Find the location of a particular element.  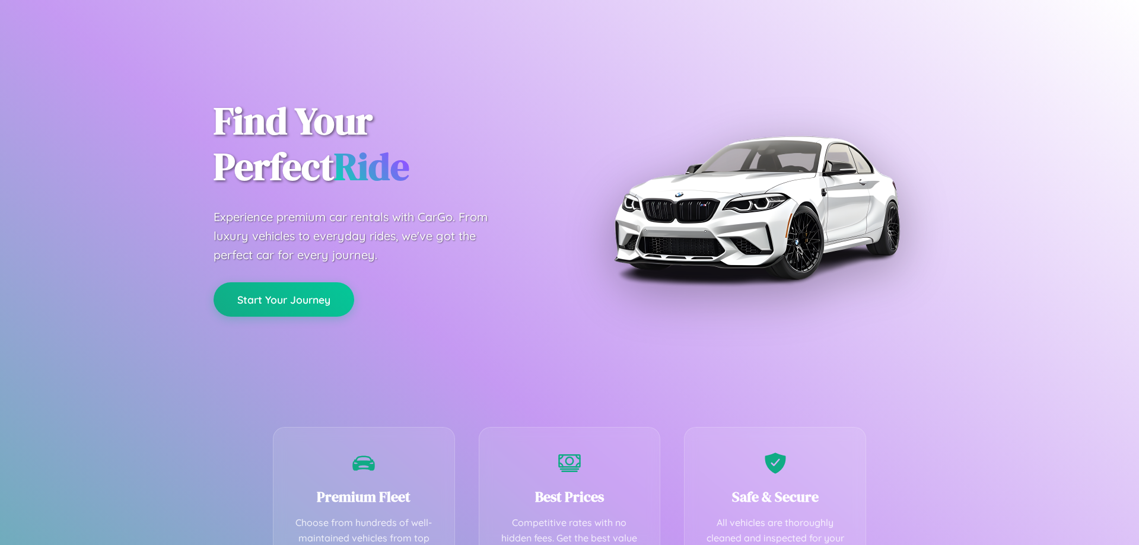

h1: Find Your Perfect is located at coordinates (383, 144).